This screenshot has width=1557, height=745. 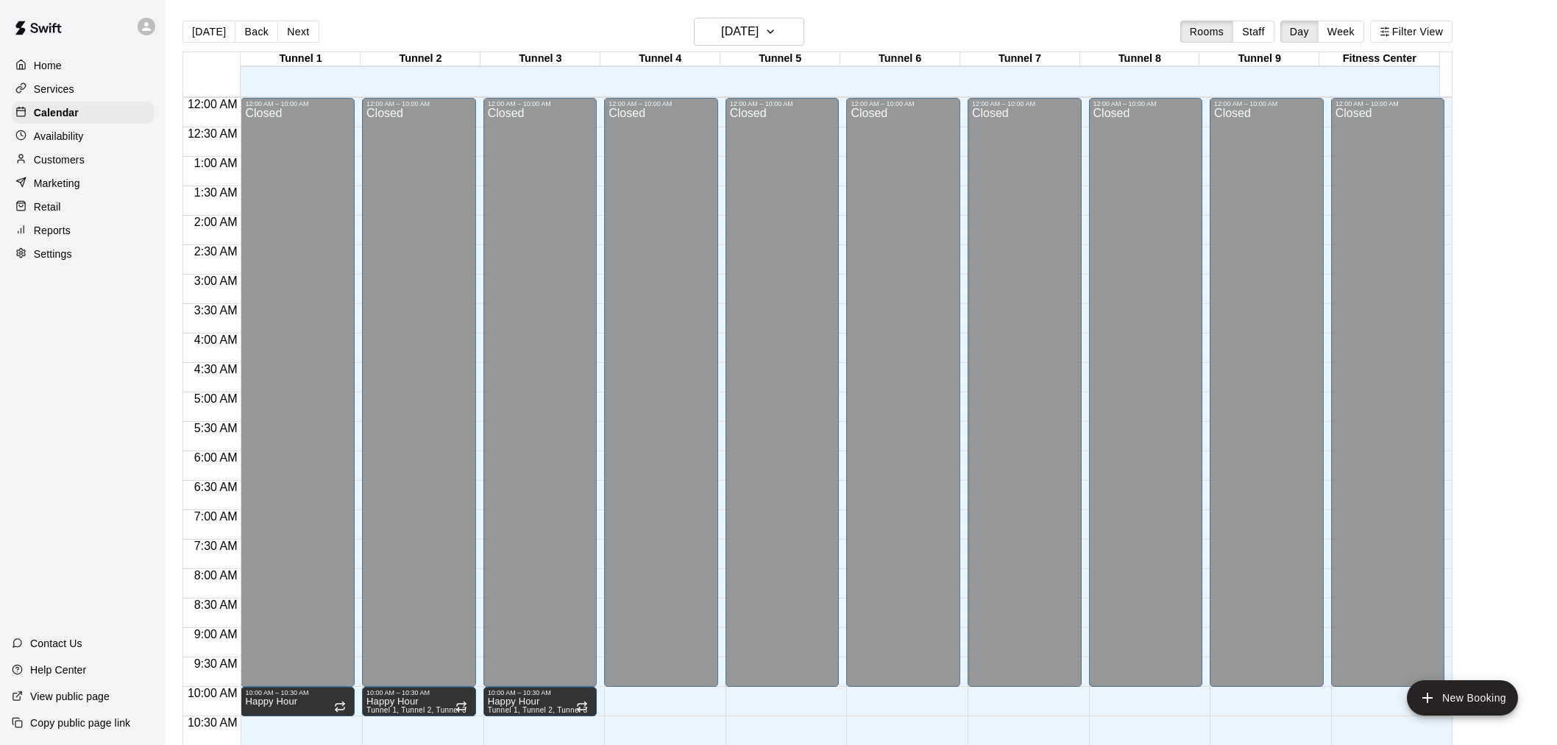 I want to click on span: 7:00 AM, so click(x=216, y=516).